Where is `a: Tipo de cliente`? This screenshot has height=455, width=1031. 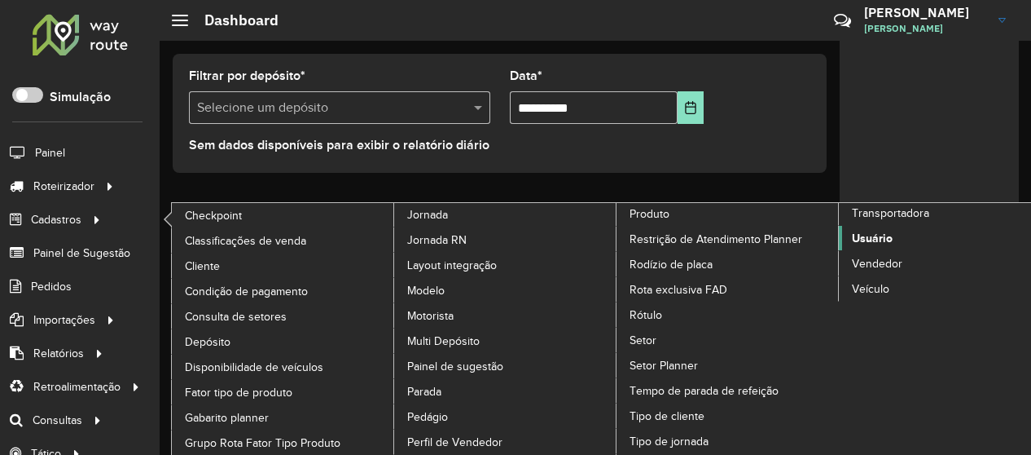 a: Tipo de cliente is located at coordinates (728, 415).